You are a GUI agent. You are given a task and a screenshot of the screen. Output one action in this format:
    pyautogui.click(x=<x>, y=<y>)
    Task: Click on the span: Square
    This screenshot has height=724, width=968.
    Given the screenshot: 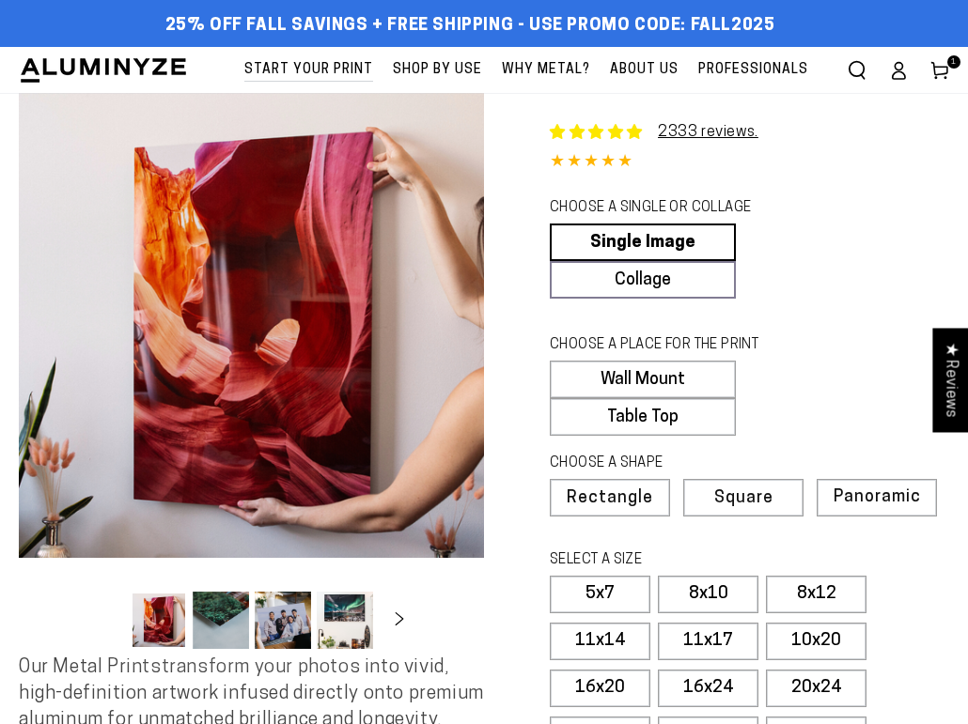 What is the action you would take?
    pyautogui.click(x=743, y=499)
    